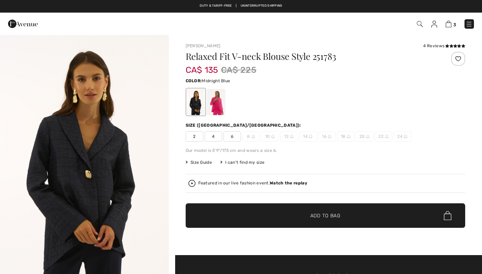  I want to click on span: 16, so click(327, 136).